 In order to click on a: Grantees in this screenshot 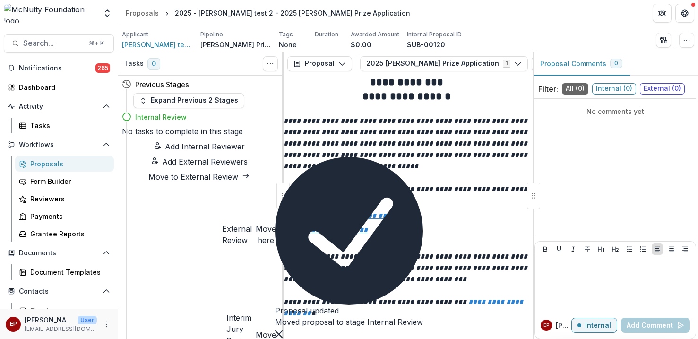, I will do `click(64, 310)`.